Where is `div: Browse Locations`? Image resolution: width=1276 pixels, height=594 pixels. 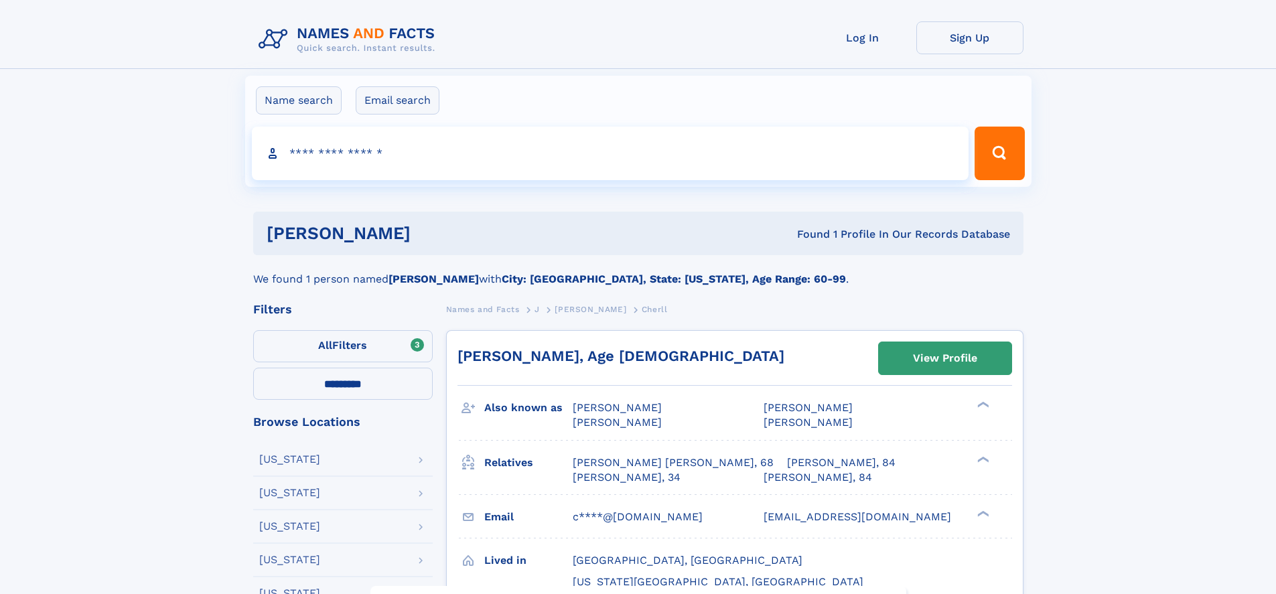 div: Browse Locations is located at coordinates (343, 422).